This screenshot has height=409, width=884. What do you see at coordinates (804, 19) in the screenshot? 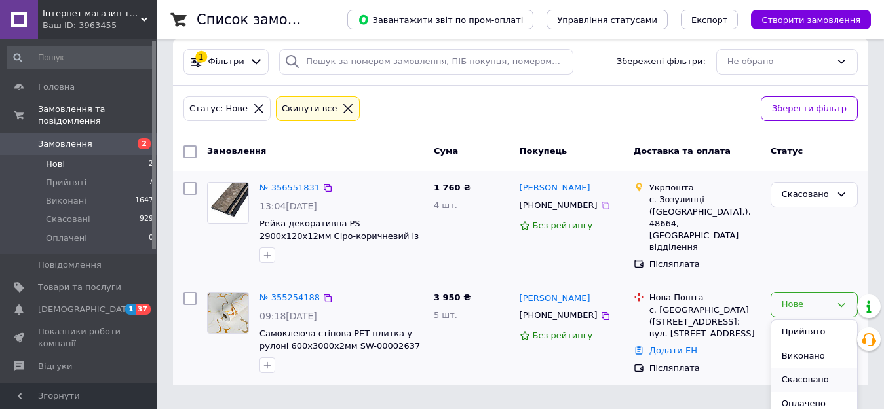
I see `a: Створити замовлення` at bounding box center [804, 19].